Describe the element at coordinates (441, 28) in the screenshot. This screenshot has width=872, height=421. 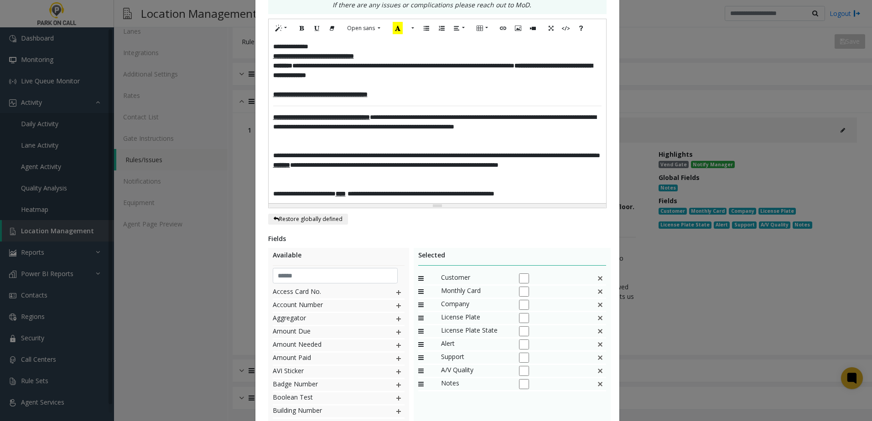
I see `button: Ordered list (CTRL+SHIFT+NUM8)` at that location.